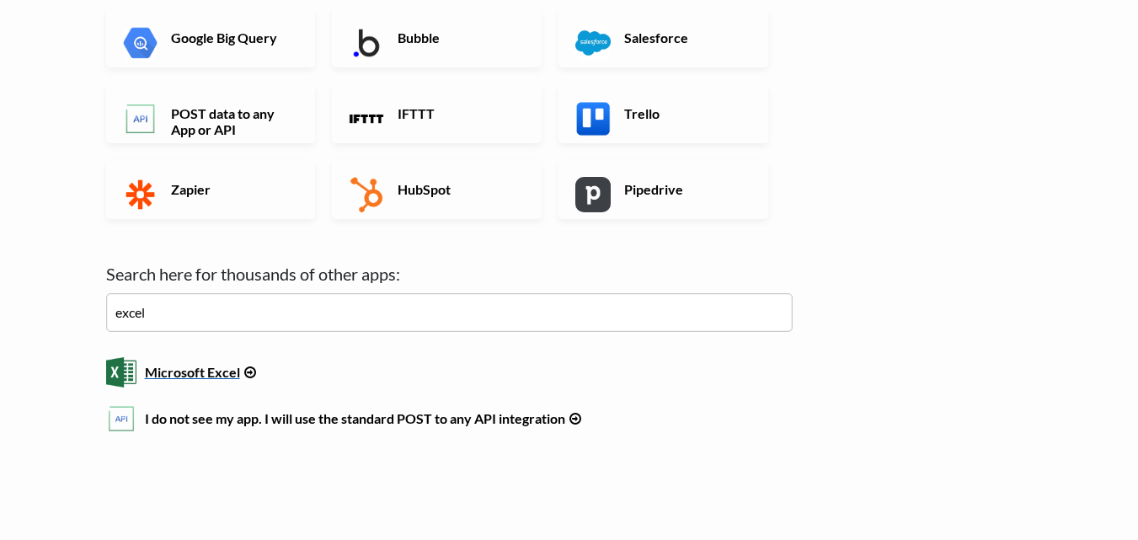 This screenshot has height=540, width=1138. Describe the element at coordinates (141, 43) in the screenshot. I see `img: Google Big Query App & API` at that location.